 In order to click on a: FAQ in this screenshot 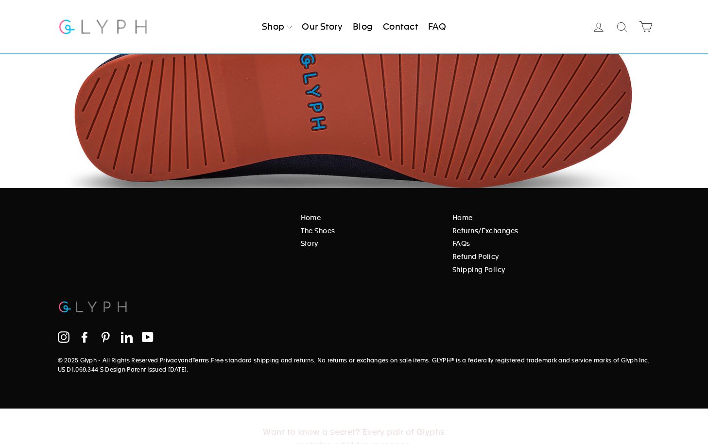, I will do `click(437, 27)`.